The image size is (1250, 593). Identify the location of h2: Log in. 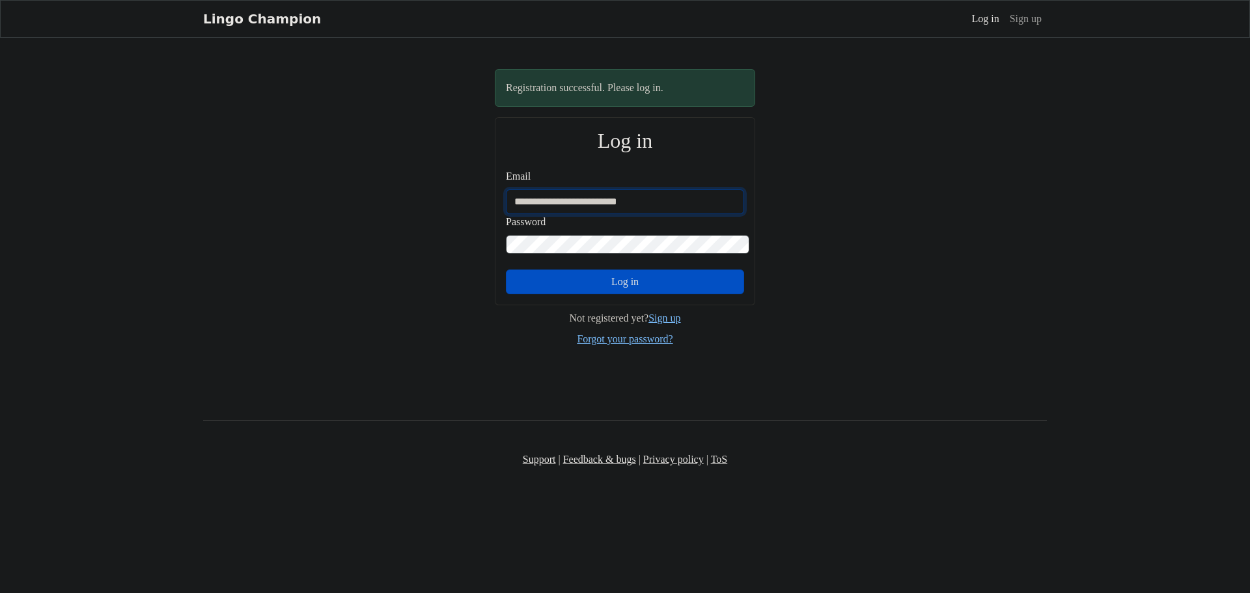
(625, 141).